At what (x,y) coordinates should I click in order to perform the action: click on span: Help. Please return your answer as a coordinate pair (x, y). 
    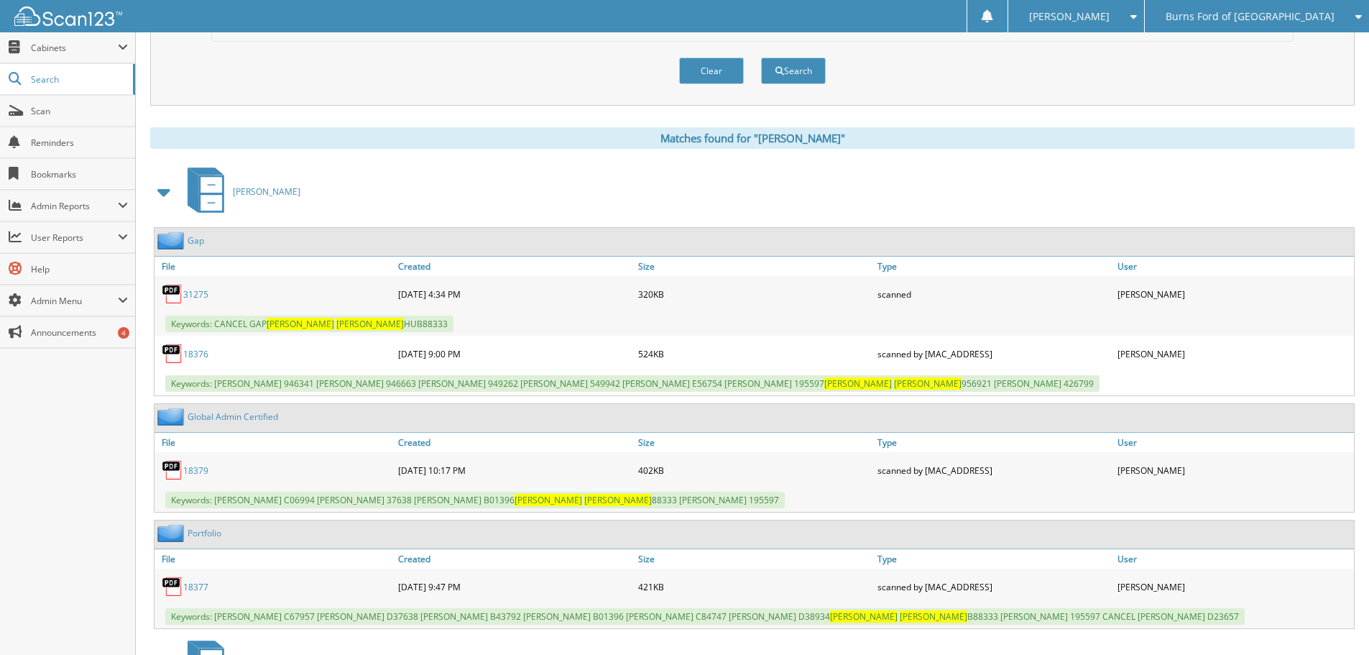
    Looking at the image, I should click on (79, 269).